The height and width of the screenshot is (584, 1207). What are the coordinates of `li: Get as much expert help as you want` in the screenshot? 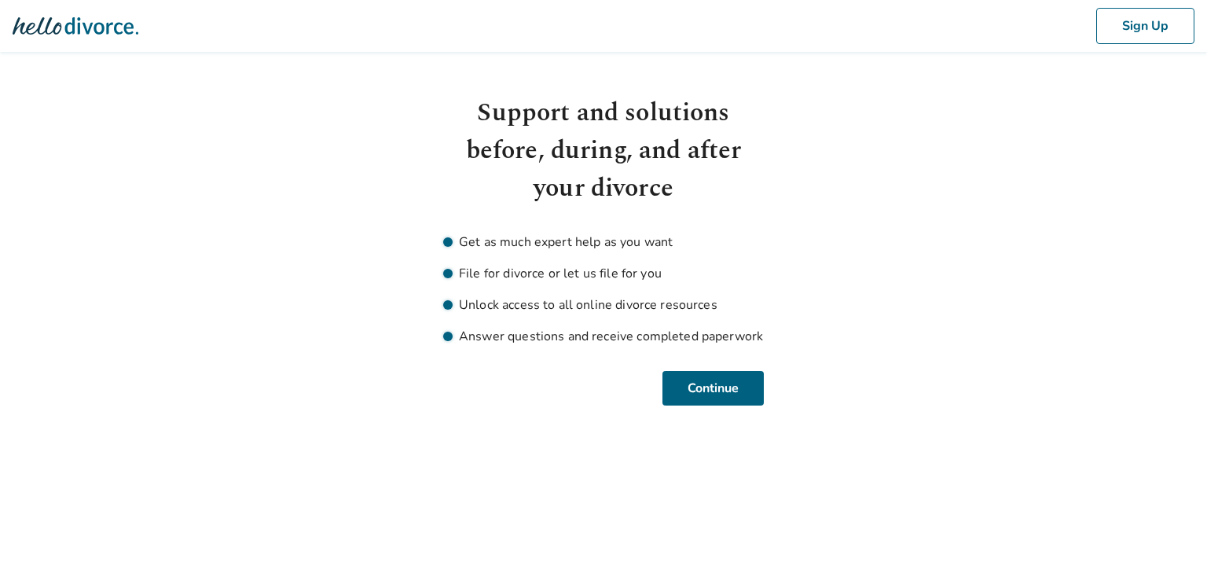 It's located at (604, 242).